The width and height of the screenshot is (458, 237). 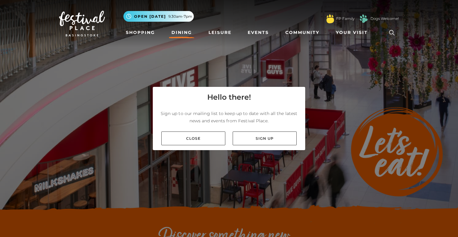 I want to click on a: Dogs Welcome!, so click(x=384, y=19).